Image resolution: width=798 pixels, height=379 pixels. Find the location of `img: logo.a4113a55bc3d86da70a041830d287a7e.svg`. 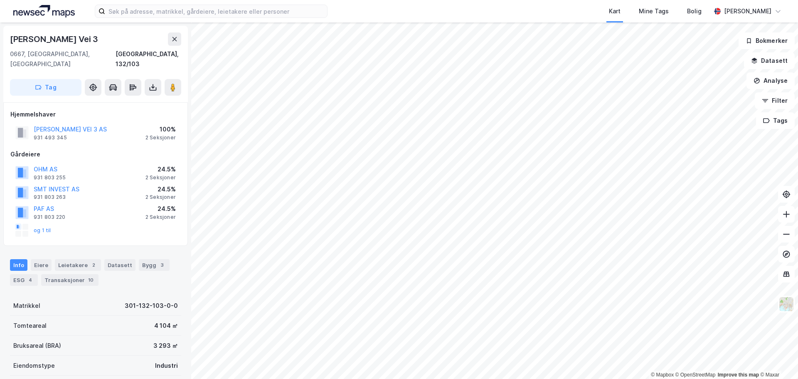

img: logo.a4113a55bc3d86da70a041830d287a7e.svg is located at coordinates (44, 11).